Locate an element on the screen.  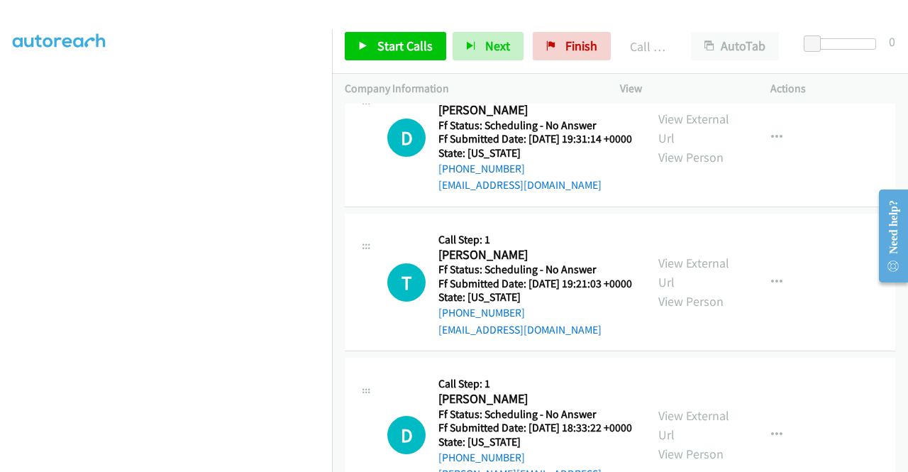
p: Actions is located at coordinates (833, 89).